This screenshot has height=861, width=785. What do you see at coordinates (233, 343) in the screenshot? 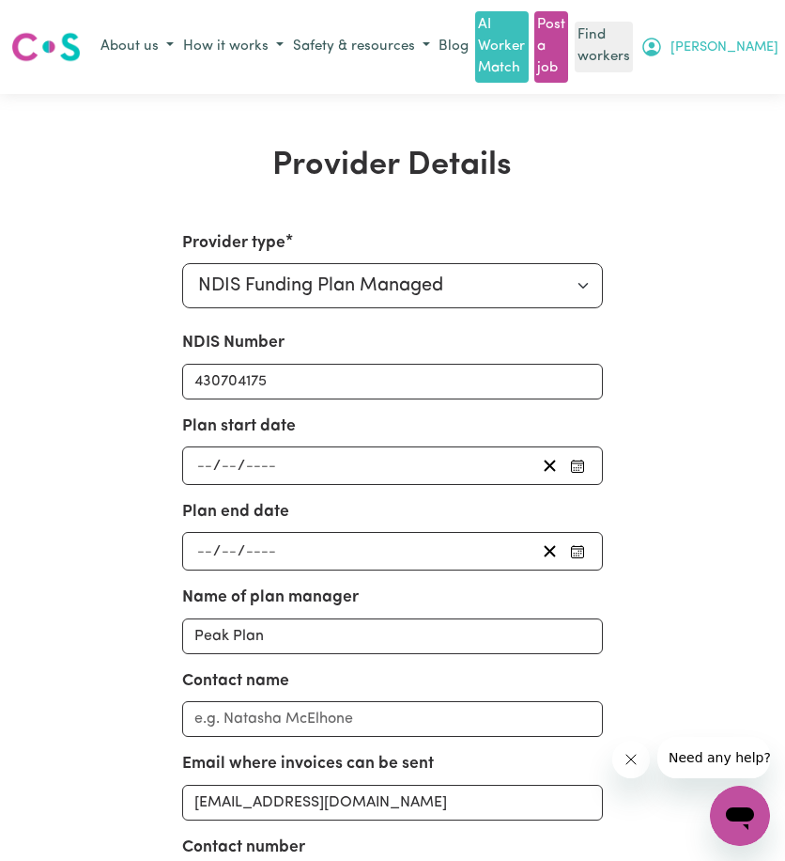
I see `label: NDIS Number` at bounding box center [233, 343].